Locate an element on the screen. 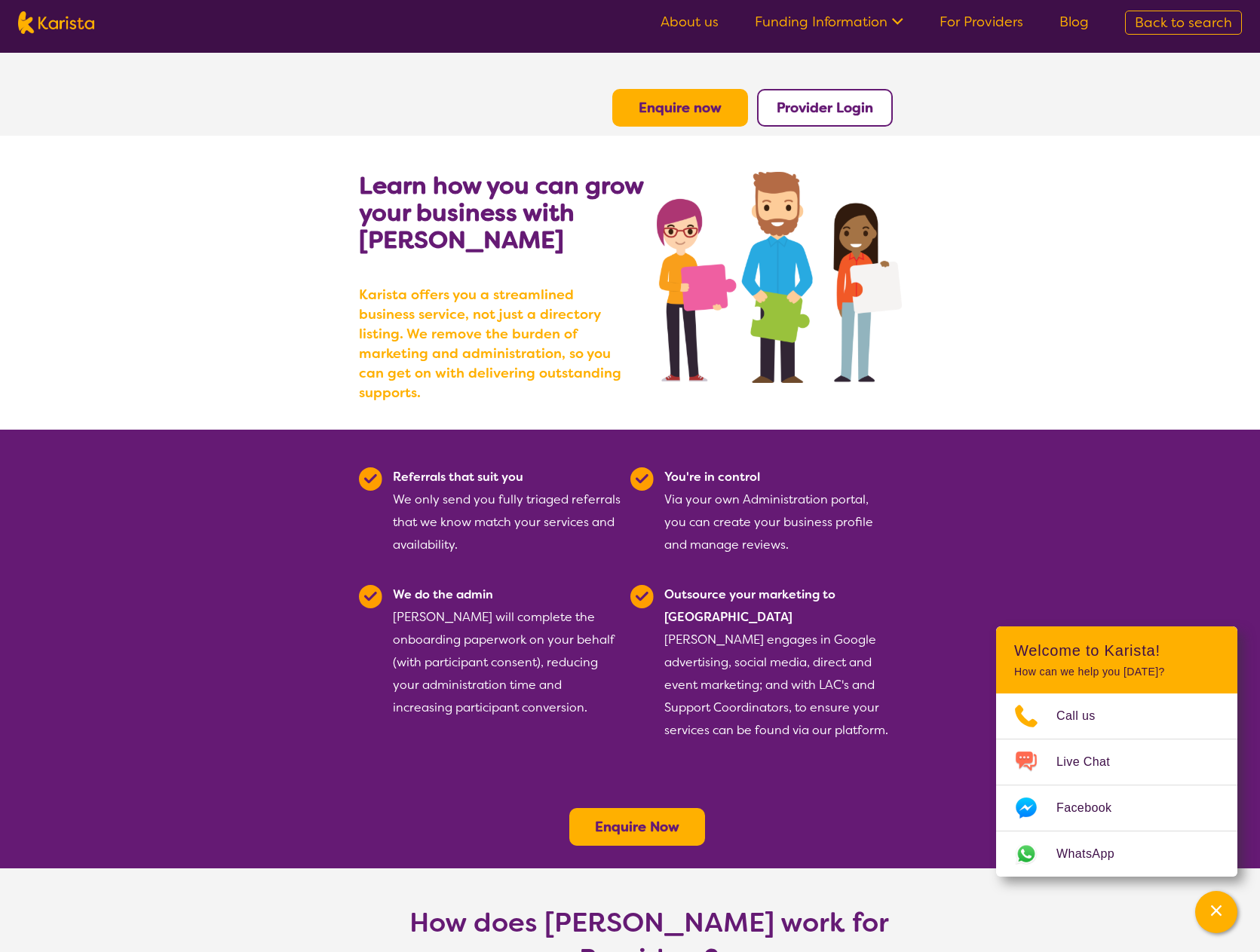 This screenshot has height=952, width=1260. b: Karista offers you a streamlined business service, not just a directory listing. We remove the bu... is located at coordinates (495, 344).